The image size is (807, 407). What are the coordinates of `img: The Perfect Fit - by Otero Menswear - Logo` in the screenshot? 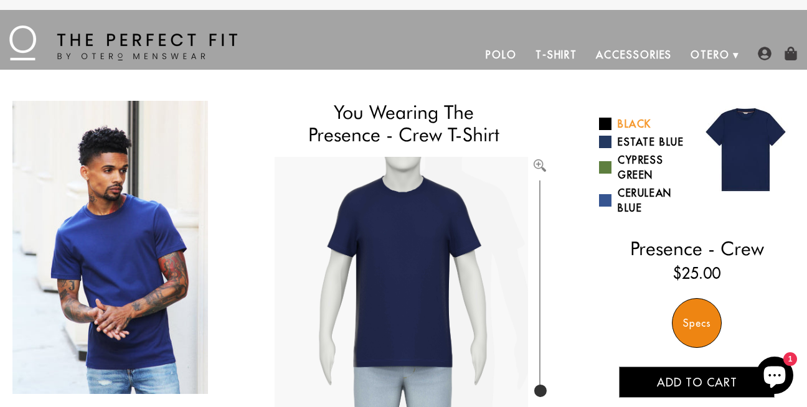 It's located at (123, 43).